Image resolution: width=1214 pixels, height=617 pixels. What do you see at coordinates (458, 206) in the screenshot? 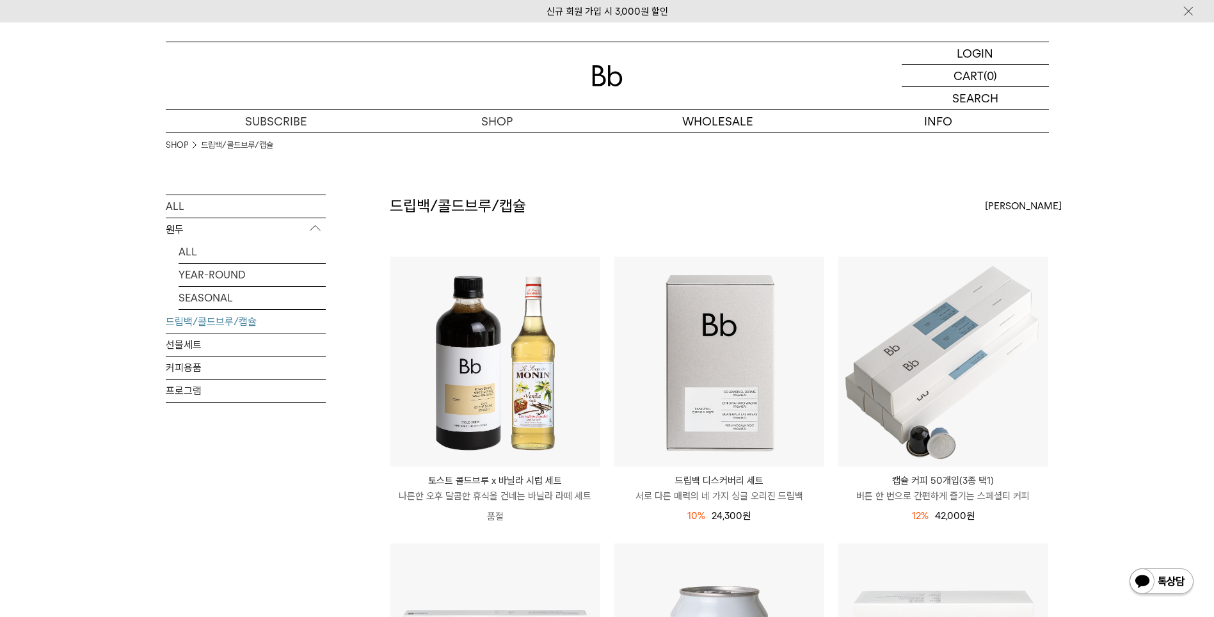
I see `h2: 드립백/콜드브루/캡슐` at bounding box center [458, 206].